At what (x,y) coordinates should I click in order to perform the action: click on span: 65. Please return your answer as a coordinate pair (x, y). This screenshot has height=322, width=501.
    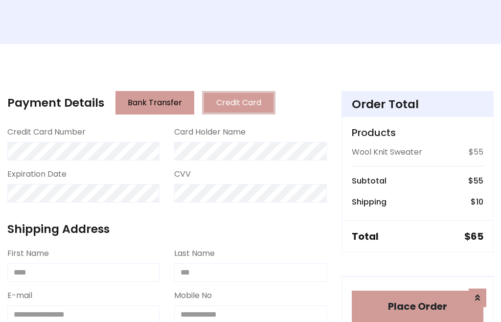
    Looking at the image, I should click on (477, 236).